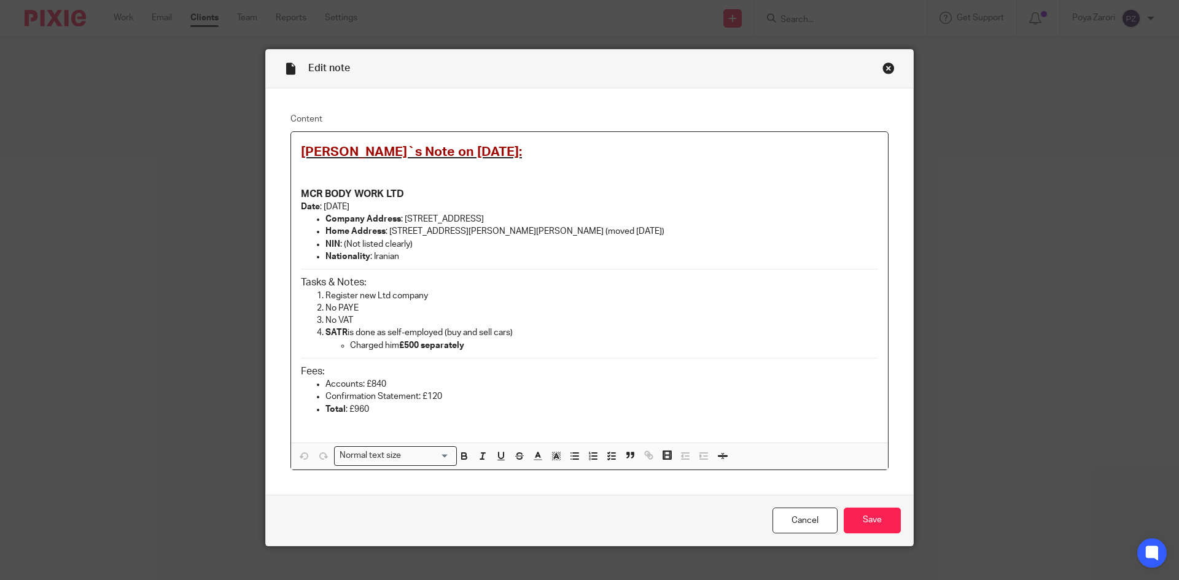 The image size is (1179, 580). Describe the element at coordinates (335, 409) in the screenshot. I see `strong: Total` at that location.